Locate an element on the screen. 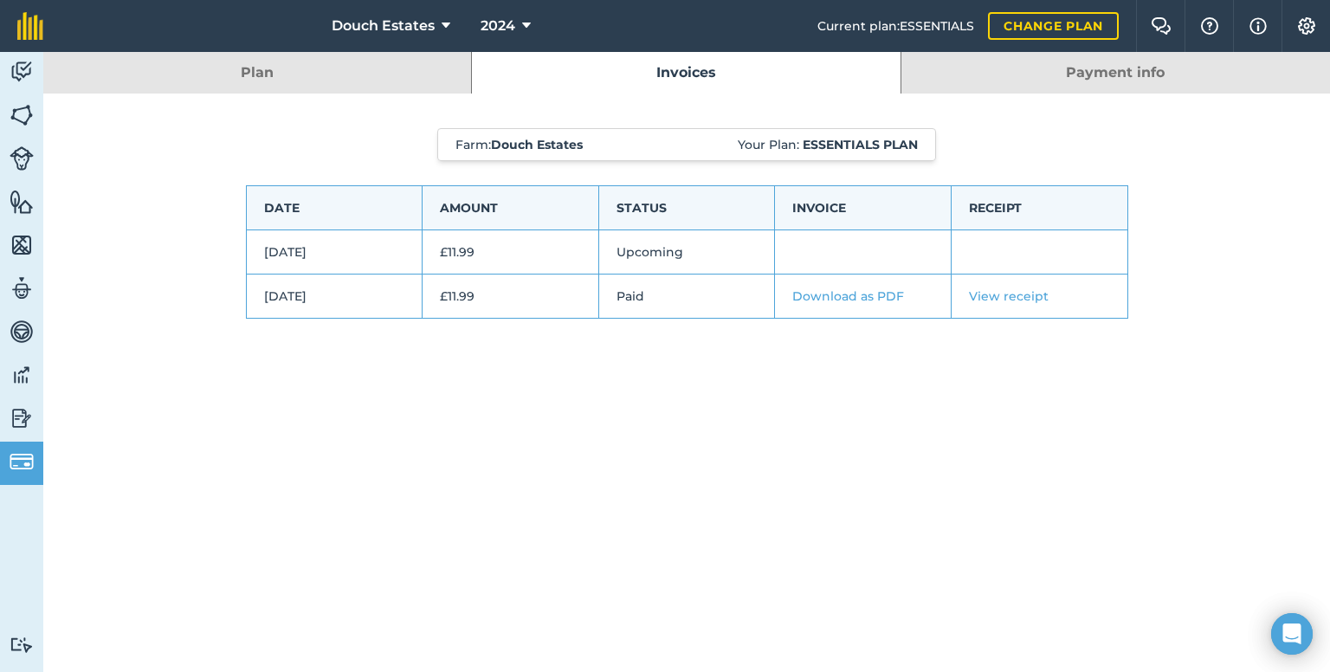  a: View receipt is located at coordinates (1009, 296).